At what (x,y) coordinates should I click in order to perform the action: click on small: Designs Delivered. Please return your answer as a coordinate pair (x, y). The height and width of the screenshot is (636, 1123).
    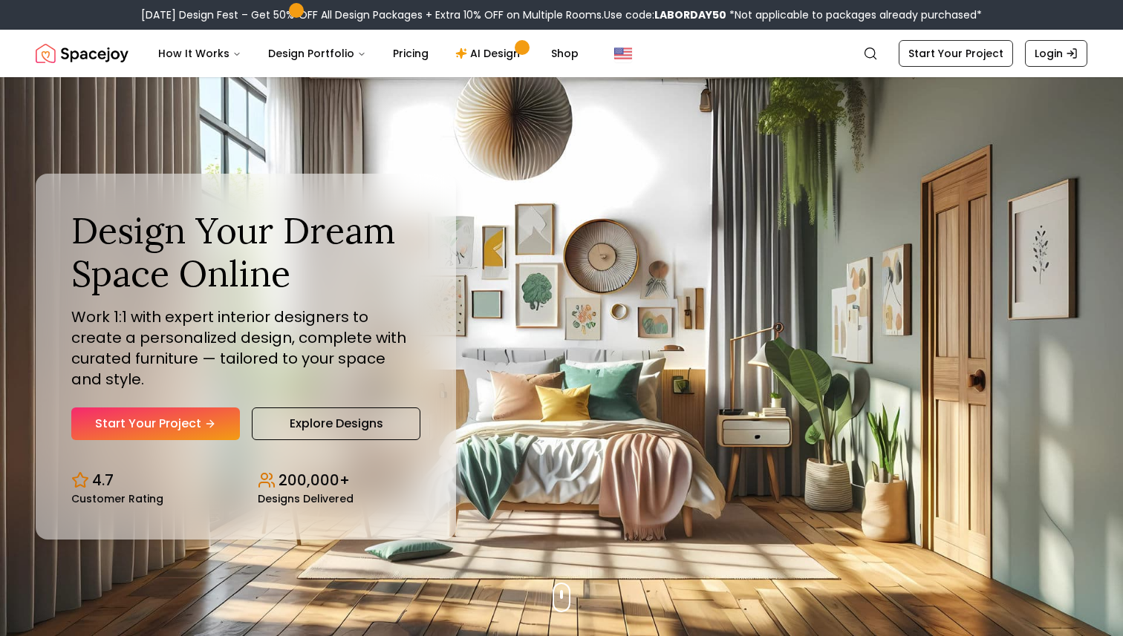
    Looking at the image, I should click on (305, 499).